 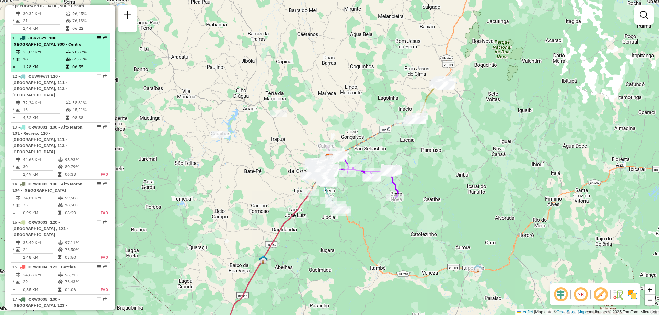 What do you see at coordinates (37, 38) in the screenshot?
I see `span: JBR2B27` at bounding box center [37, 38].